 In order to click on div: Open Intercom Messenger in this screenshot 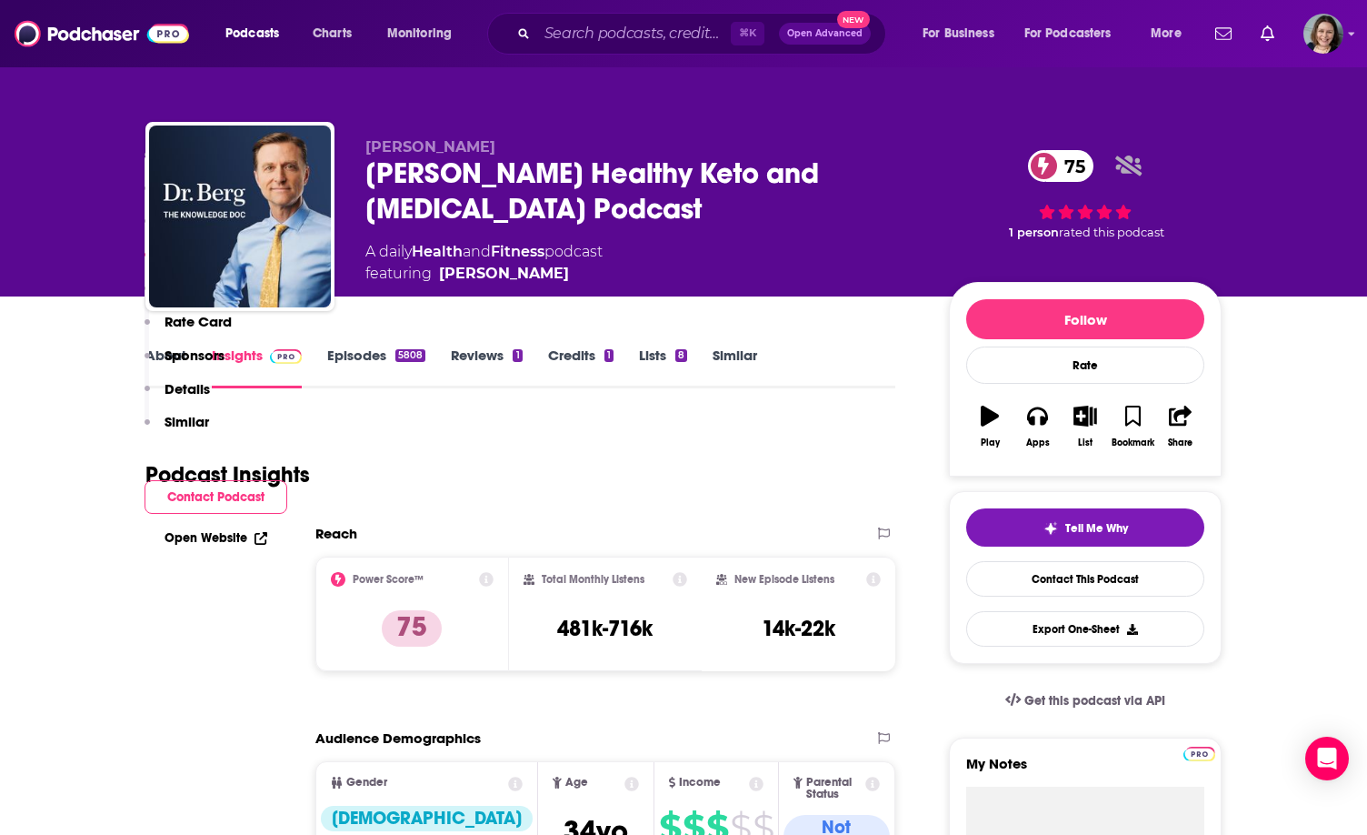, I will do `click(1327, 758)`.